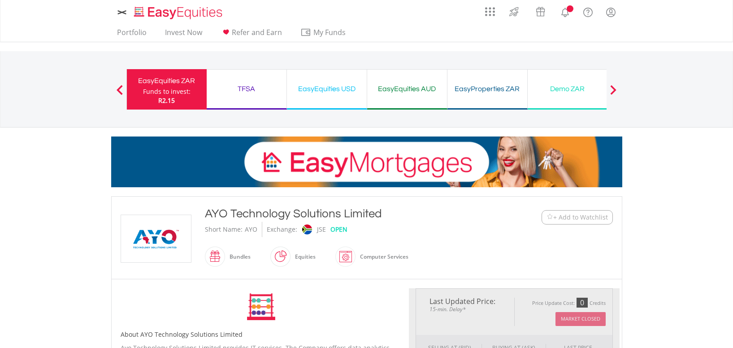 The image size is (733, 348). Describe the element at coordinates (407, 89) in the screenshot. I see `div: EasyEquities AUD` at that location.